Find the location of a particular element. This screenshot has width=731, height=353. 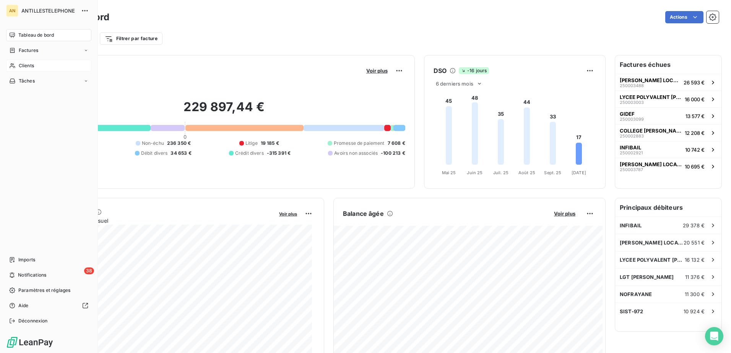

span: 10 924 € is located at coordinates (694, 312).